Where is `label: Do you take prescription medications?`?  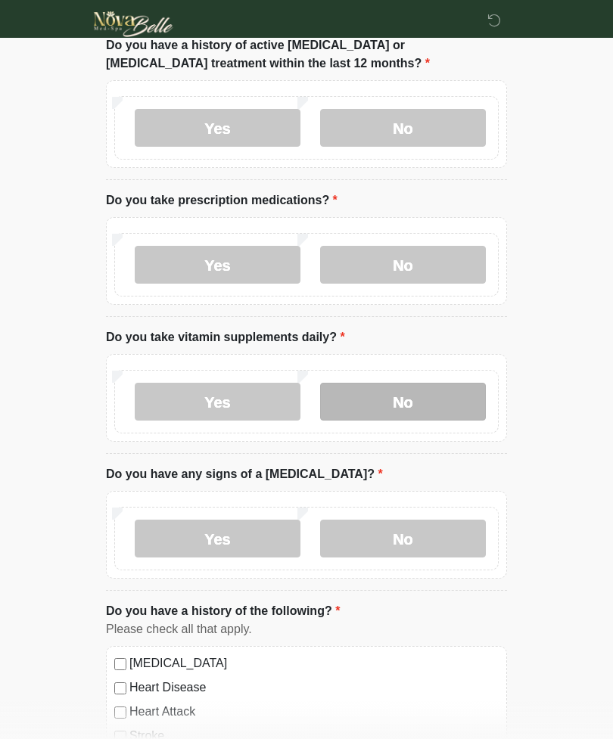
label: Do you take prescription medications? is located at coordinates (222, 200).